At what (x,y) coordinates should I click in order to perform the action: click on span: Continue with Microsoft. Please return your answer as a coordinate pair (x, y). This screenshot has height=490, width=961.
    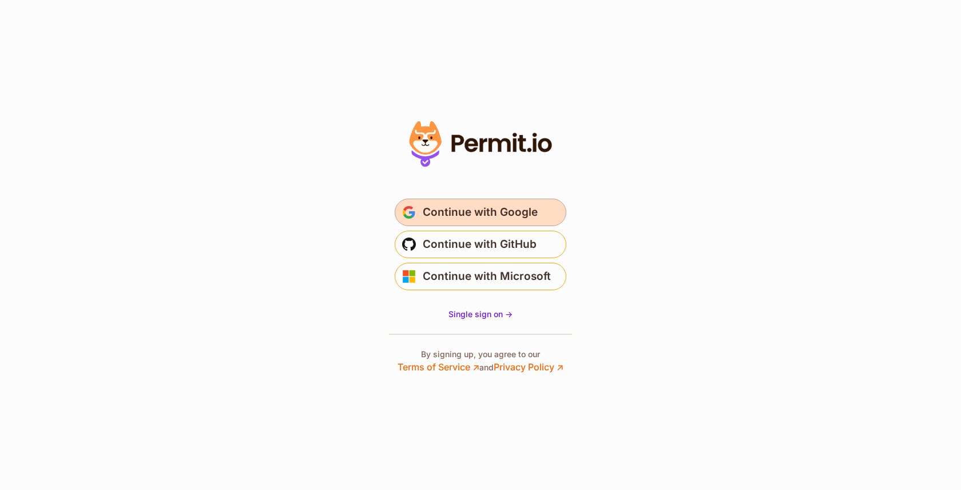
    Looking at the image, I should click on (487, 276).